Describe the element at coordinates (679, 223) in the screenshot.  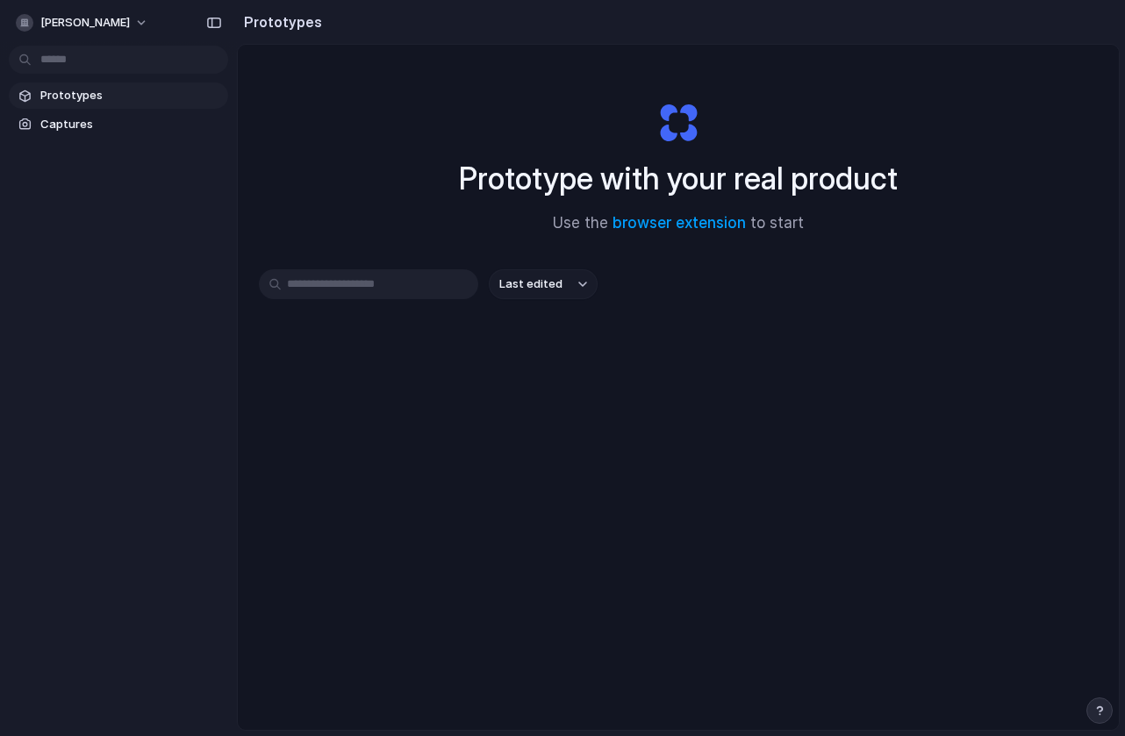
I see `a: browser extension` at that location.